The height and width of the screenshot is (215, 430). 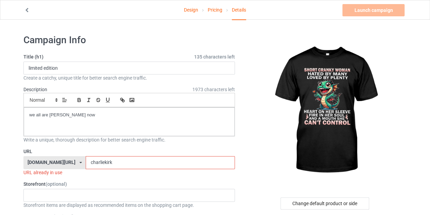 I want to click on div: Create a catchy, unique title for better search engine traffic., so click(x=129, y=78).